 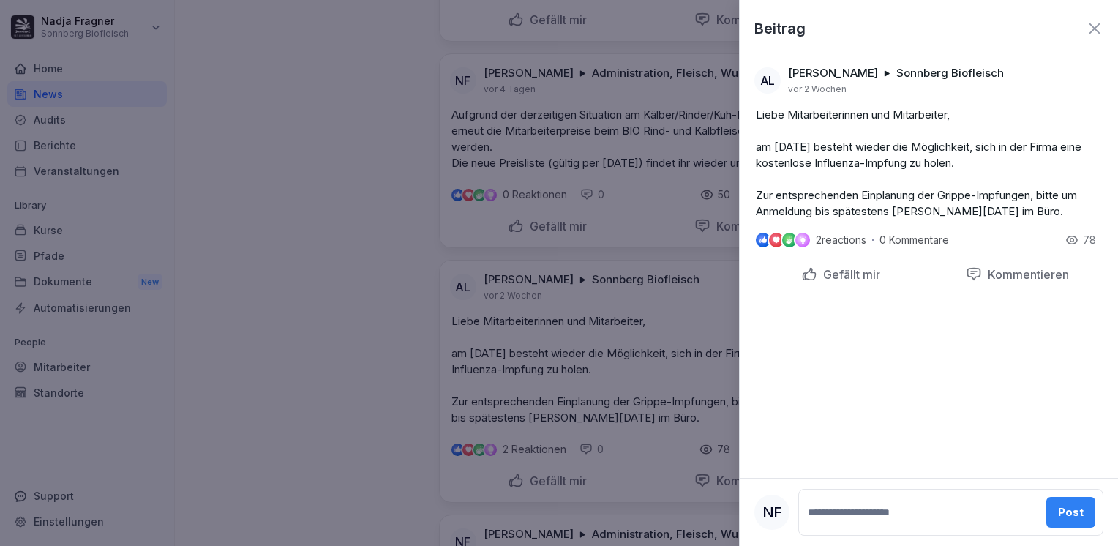 I want to click on p: 0 Kommentare, so click(x=919, y=240).